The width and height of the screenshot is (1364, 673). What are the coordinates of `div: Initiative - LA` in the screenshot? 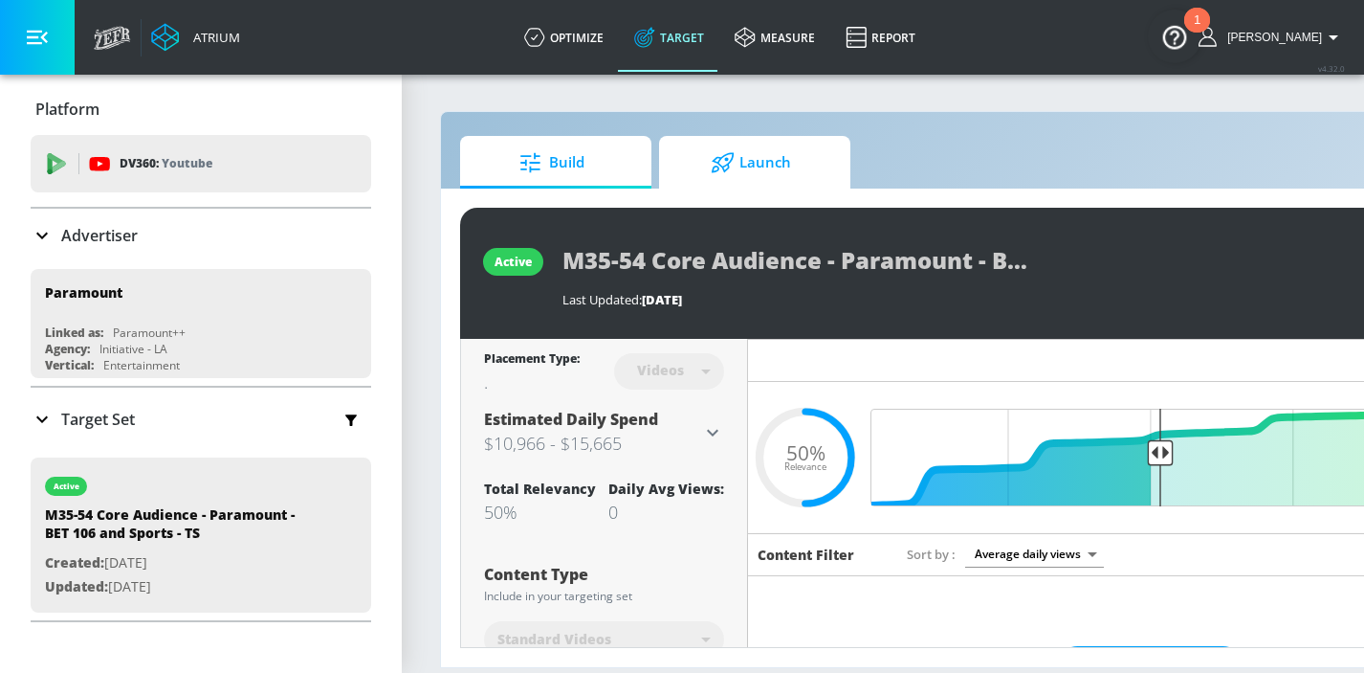 It's located at (133, 348).